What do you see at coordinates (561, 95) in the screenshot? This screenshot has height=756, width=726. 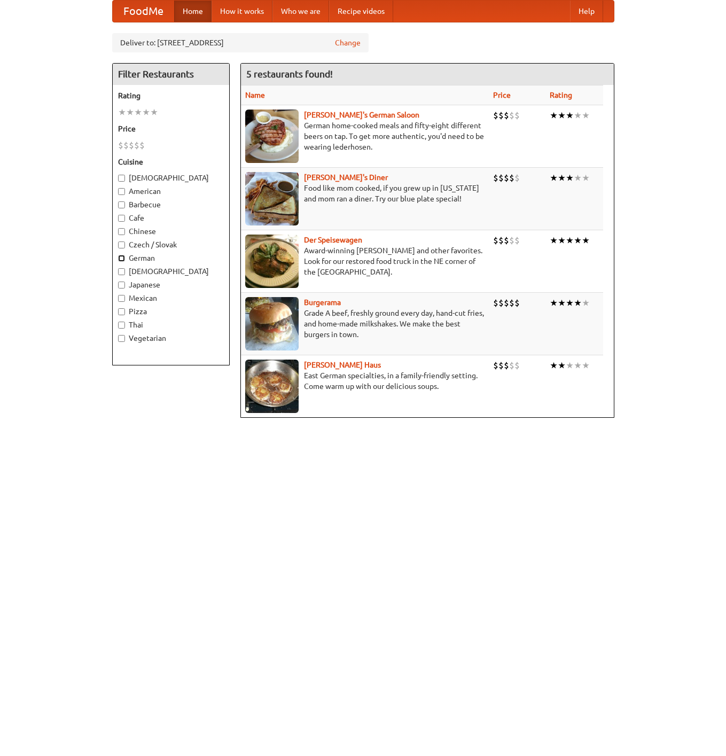 I see `a: Rating` at bounding box center [561, 95].